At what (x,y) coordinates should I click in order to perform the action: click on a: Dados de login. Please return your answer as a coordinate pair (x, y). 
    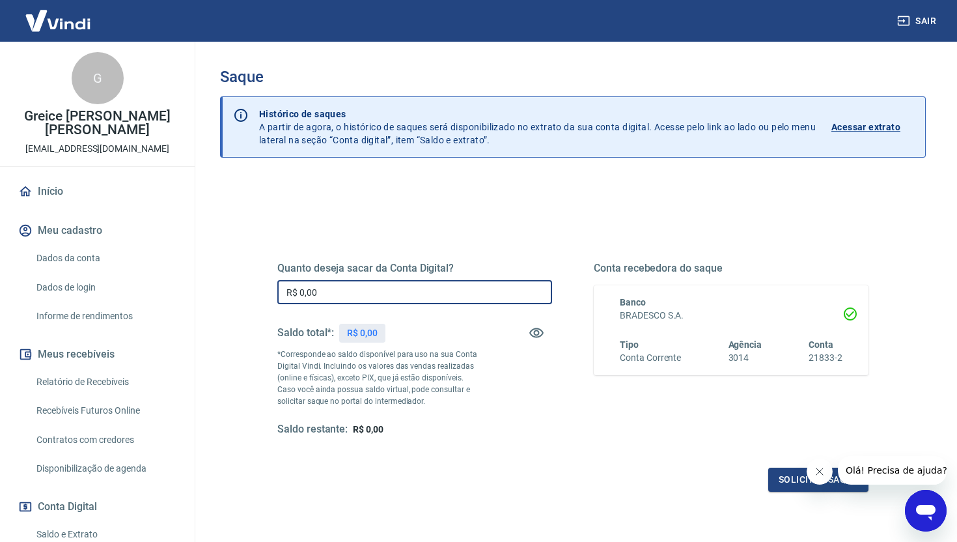
    Looking at the image, I should click on (105, 287).